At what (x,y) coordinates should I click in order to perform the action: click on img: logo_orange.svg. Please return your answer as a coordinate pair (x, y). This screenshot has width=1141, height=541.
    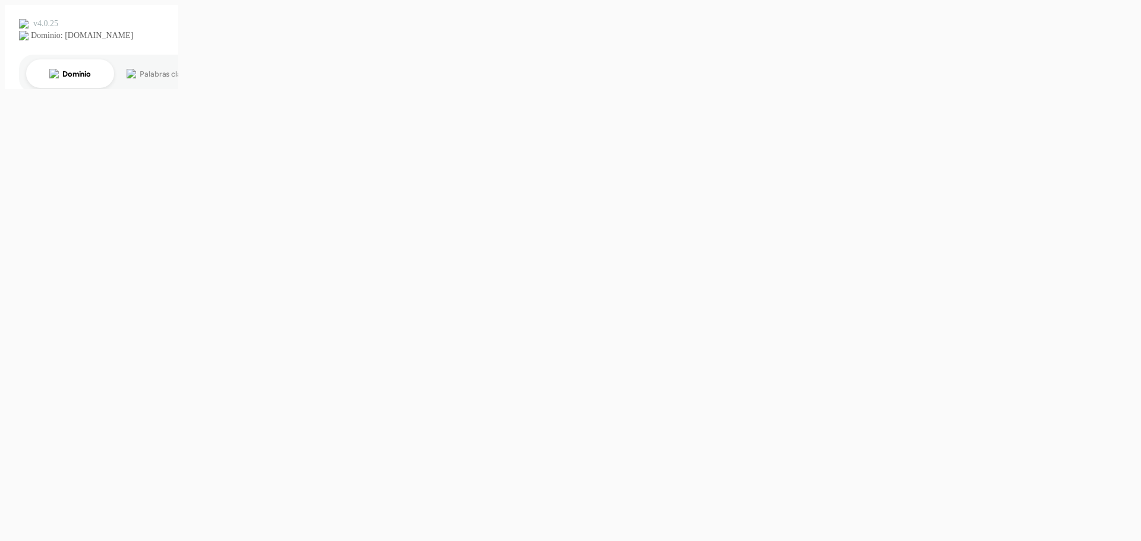
    Looking at the image, I should click on (24, 24).